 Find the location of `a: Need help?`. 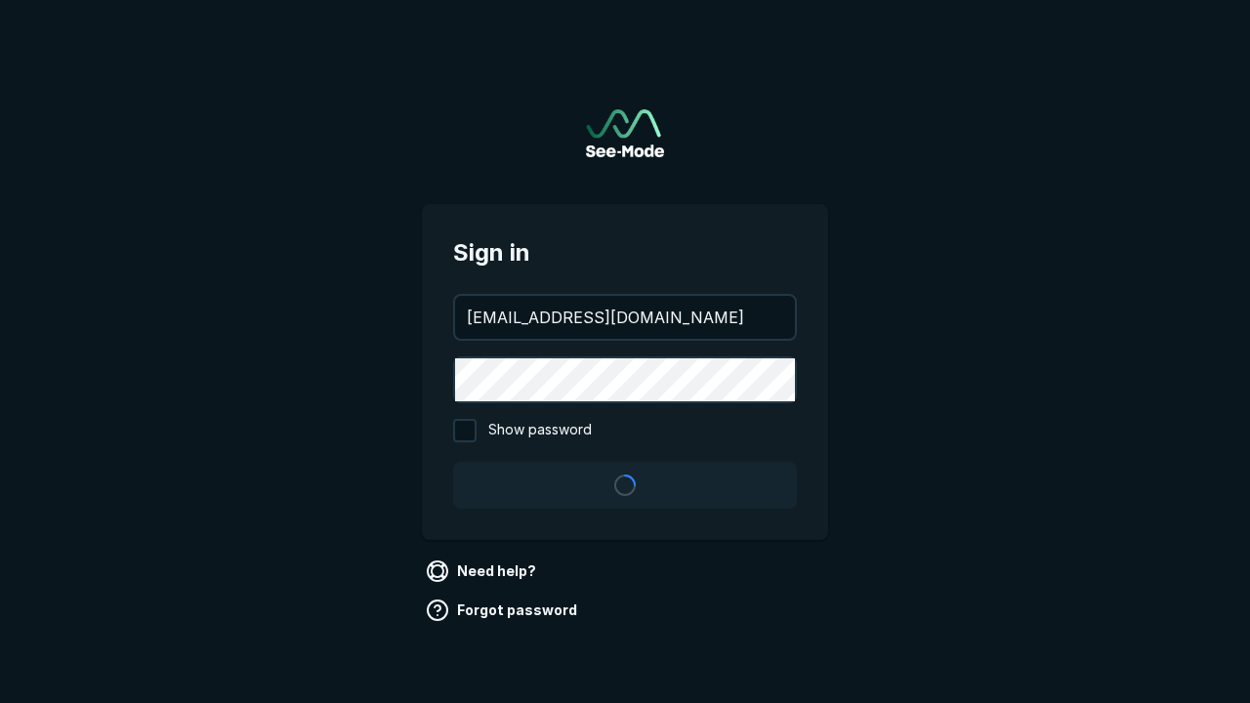

a: Need help? is located at coordinates (482, 571).